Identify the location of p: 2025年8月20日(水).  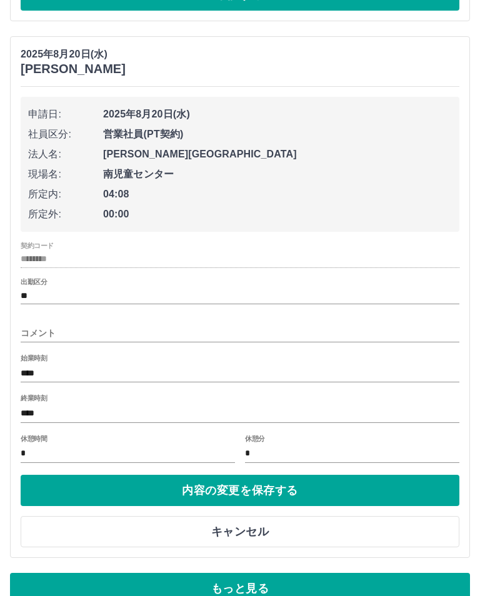
(73, 54).